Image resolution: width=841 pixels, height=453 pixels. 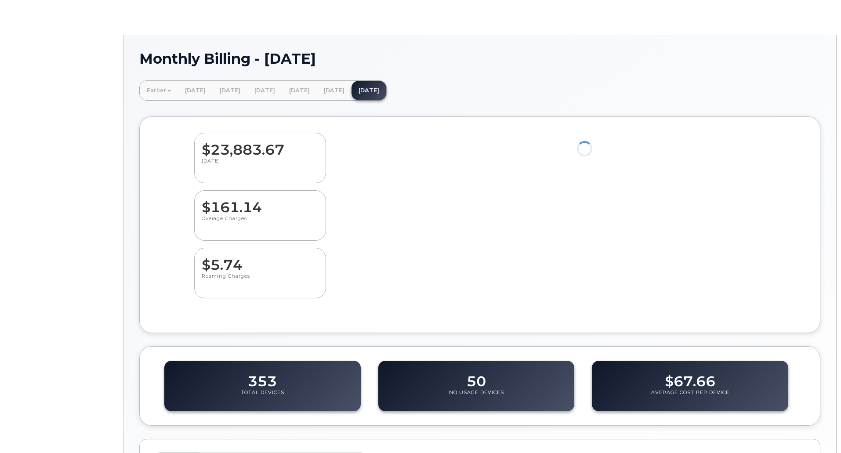 What do you see at coordinates (690, 397) in the screenshot?
I see `p: Average Cost Per Device` at bounding box center [690, 397].